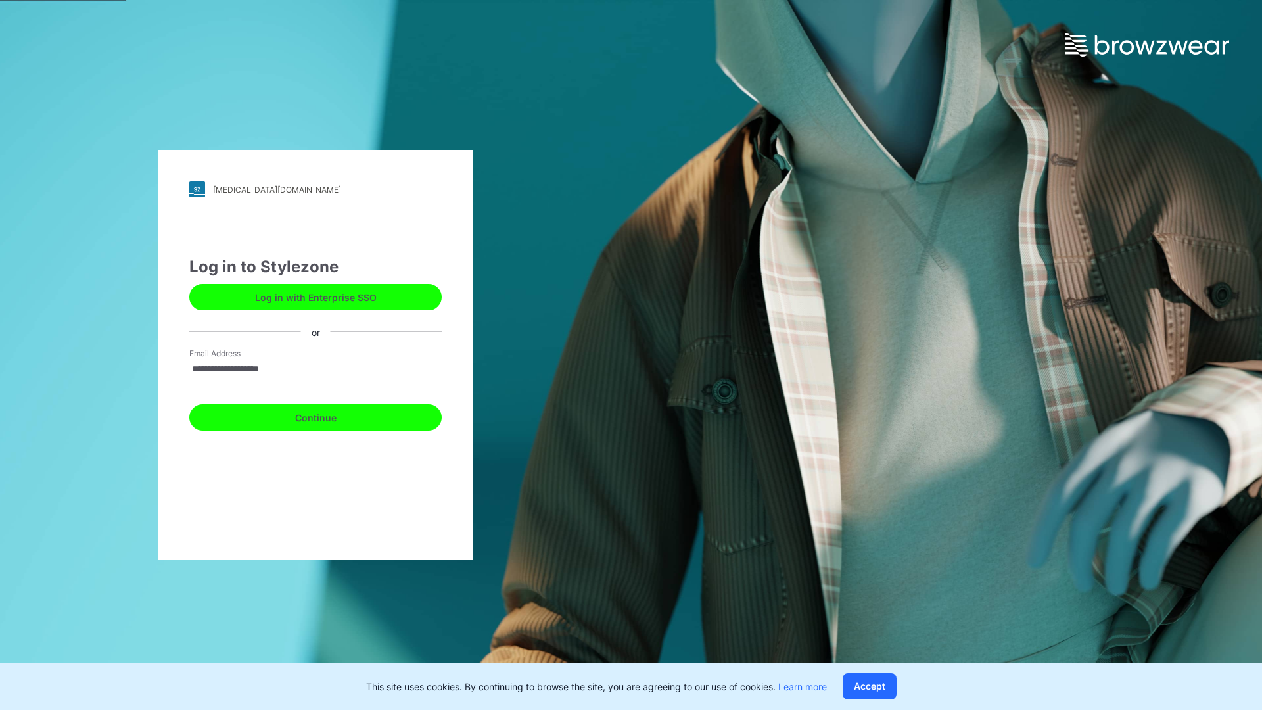 The height and width of the screenshot is (710, 1262). I want to click on p: This site uses cookies. By continuing to browse the site, you are agreeing to our use of cookies., so click(596, 686).